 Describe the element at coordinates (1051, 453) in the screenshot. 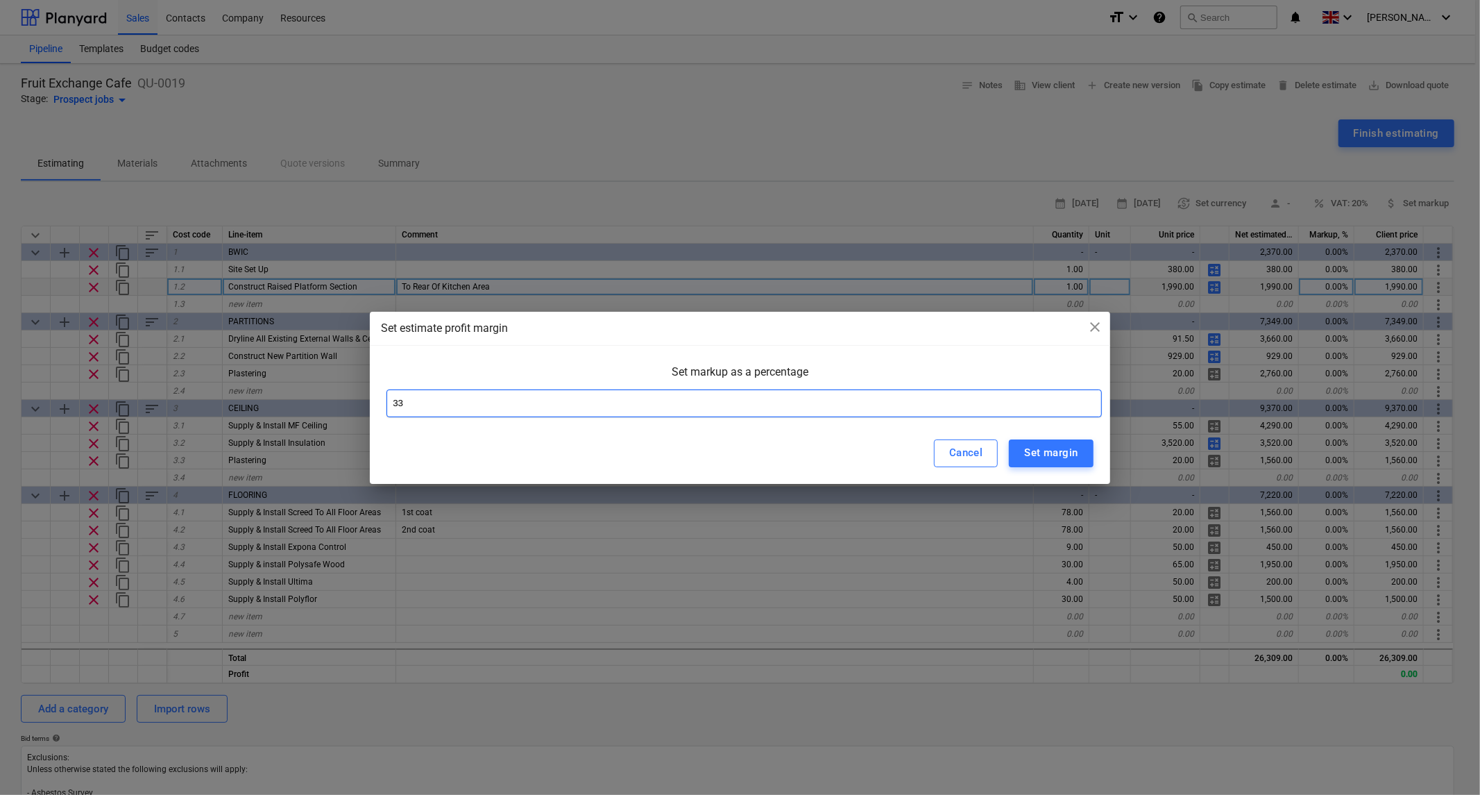

I see `button: Set margin` at that location.